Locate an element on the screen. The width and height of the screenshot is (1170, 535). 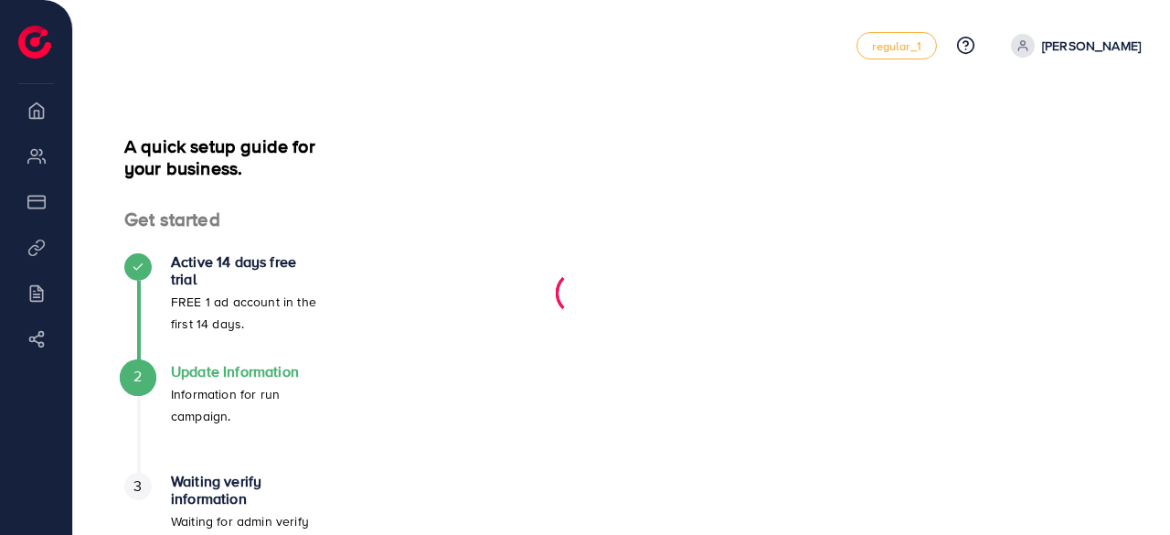
p: FREE 1 ad account in the first 14 days. is located at coordinates (244, 313).